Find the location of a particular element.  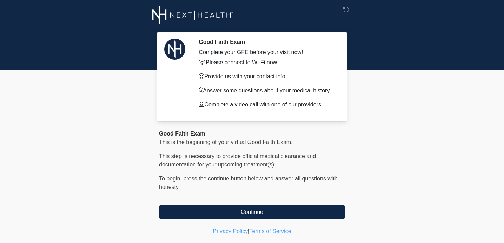

div: Good Faith Exam is located at coordinates (252, 134).